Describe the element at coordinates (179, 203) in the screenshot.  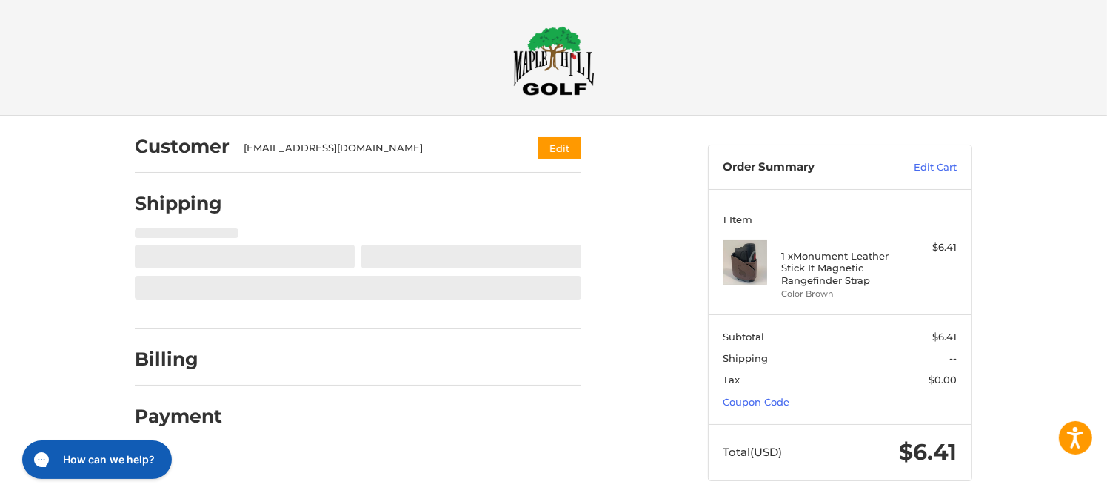
I see `h2: Shipping` at that location.